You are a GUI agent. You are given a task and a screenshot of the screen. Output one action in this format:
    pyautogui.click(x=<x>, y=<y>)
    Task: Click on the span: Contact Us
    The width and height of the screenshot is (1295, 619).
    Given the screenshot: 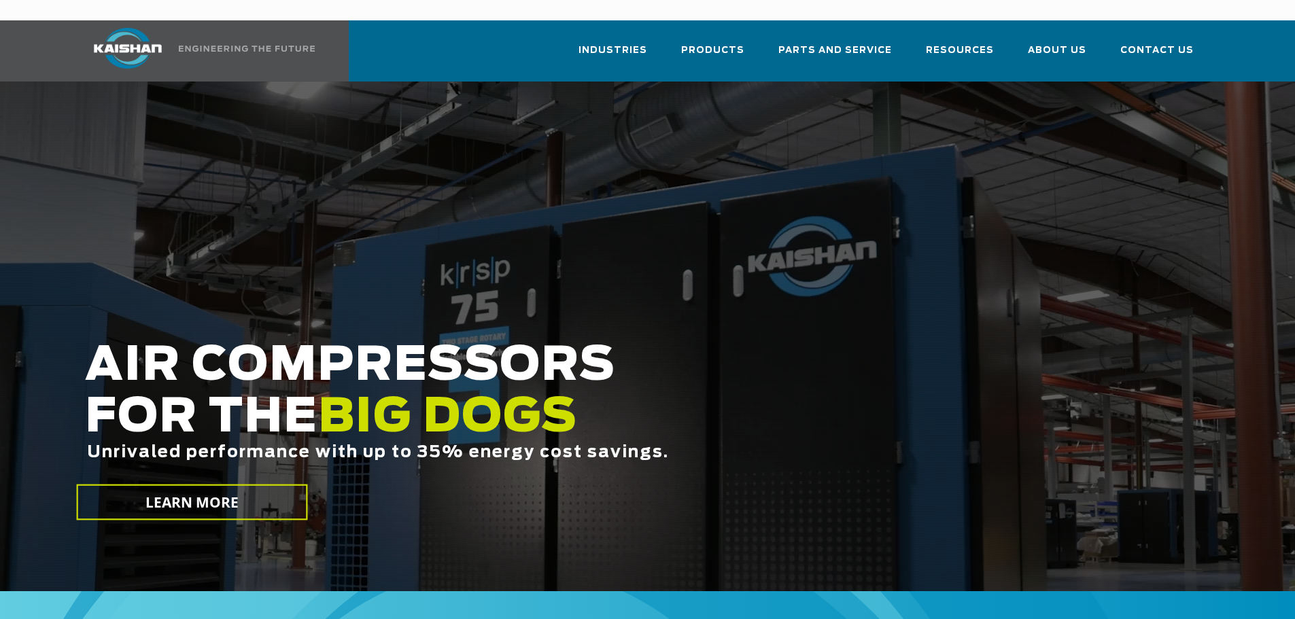 What is the action you would take?
    pyautogui.click(x=1157, y=50)
    